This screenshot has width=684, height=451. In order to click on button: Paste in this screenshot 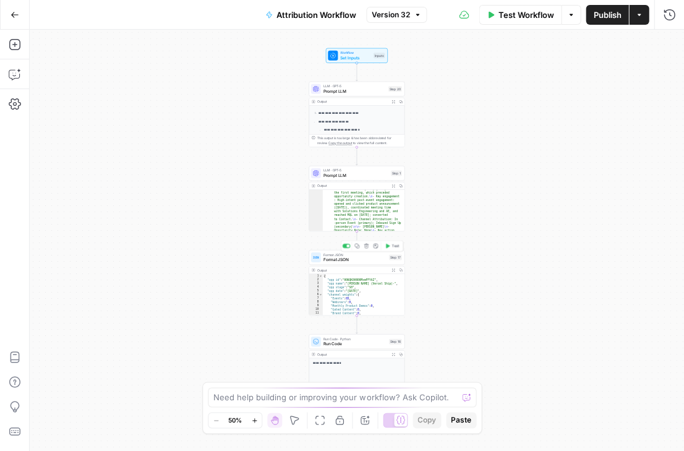, I will do `click(461, 420)`.